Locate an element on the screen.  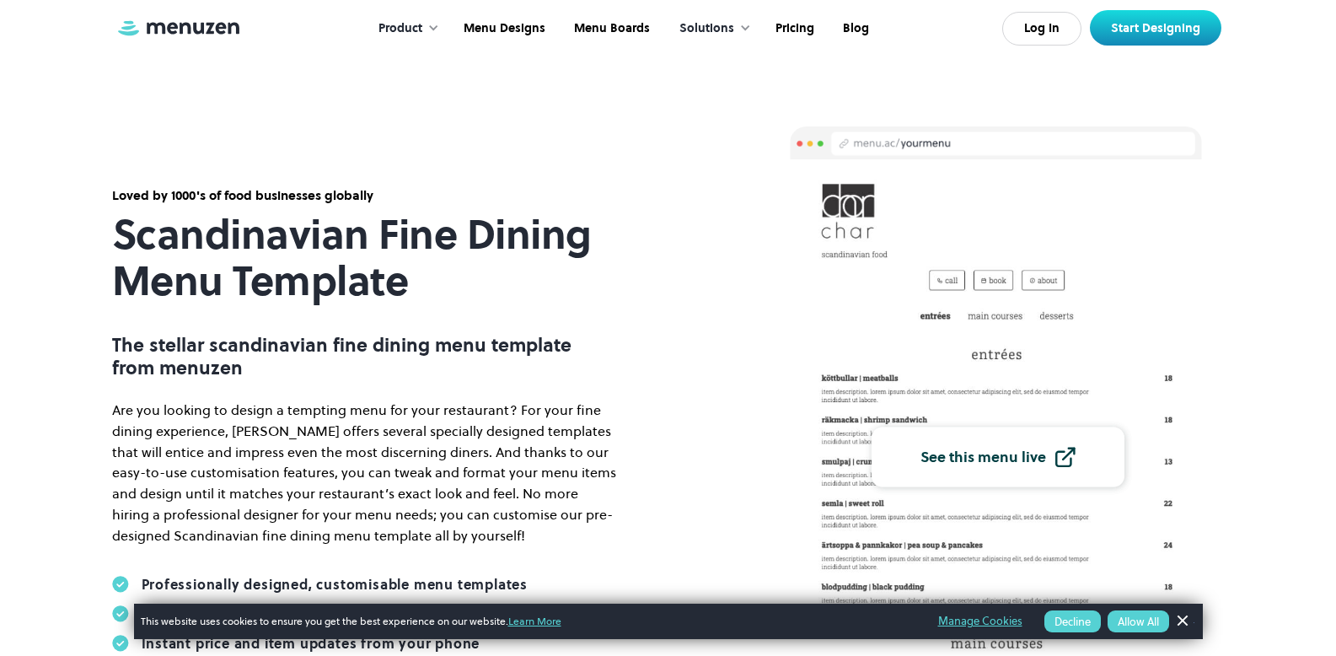
span: This website uses cookies to ensure you get the best experience on our website. is located at coordinates (528, 621).